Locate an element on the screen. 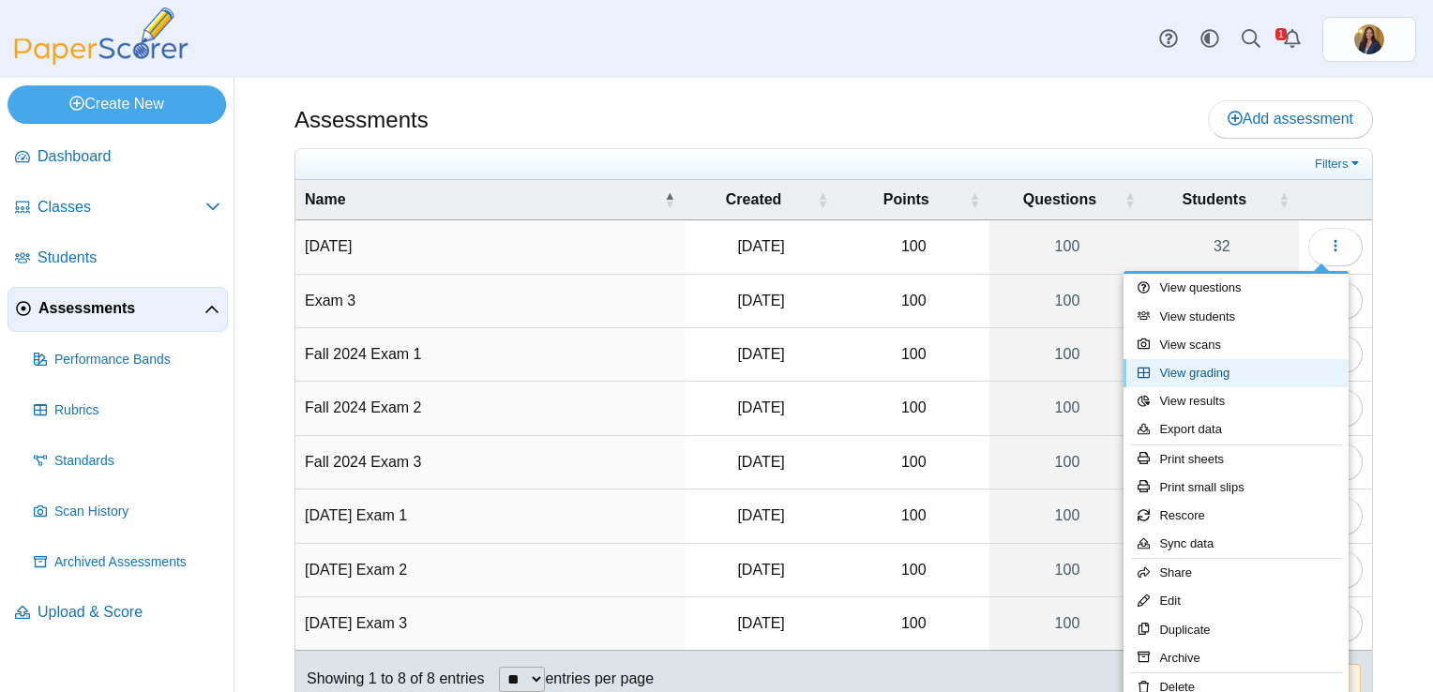 The width and height of the screenshot is (1433, 692). span: Created is located at coordinates (753, 200).